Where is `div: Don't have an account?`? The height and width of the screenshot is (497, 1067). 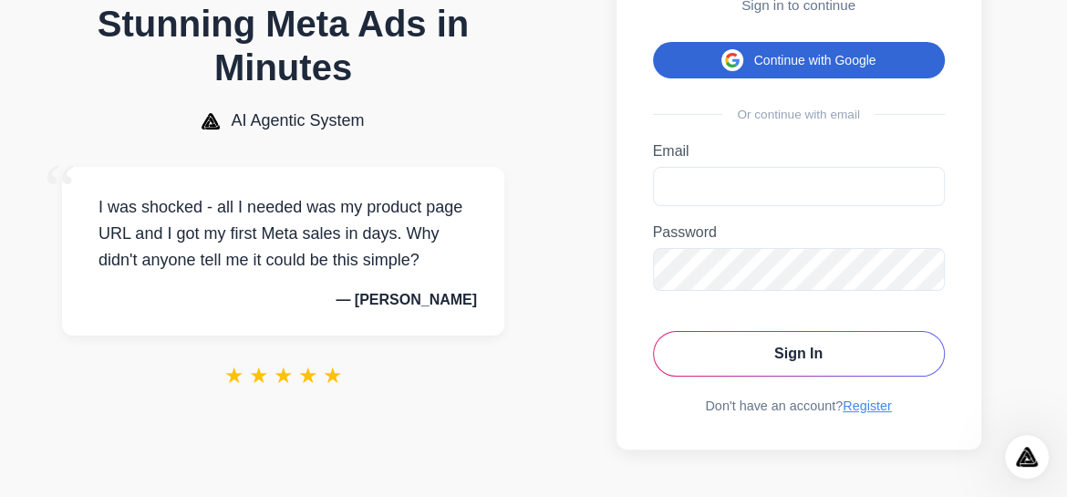
div: Don't have an account? is located at coordinates (799, 406).